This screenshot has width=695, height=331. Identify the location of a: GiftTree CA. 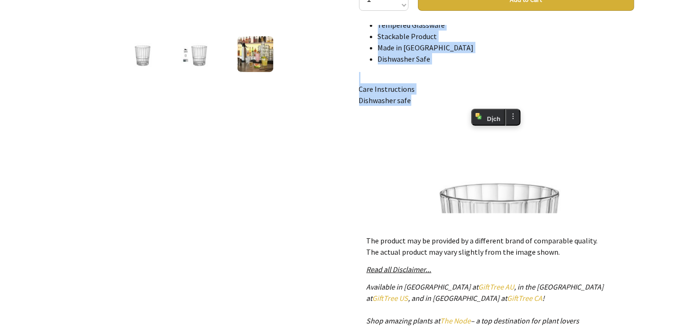
(525, 298).